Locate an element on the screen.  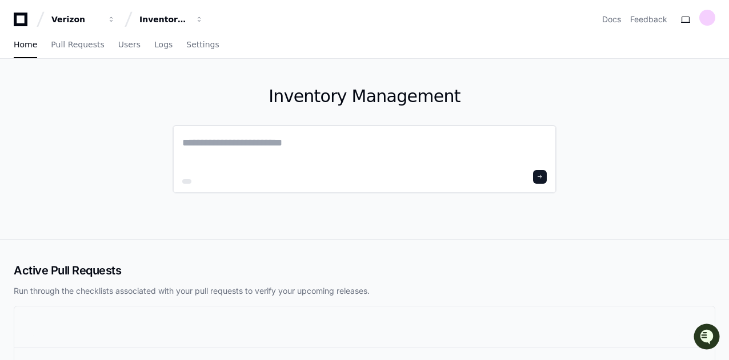
a: Users is located at coordinates (129, 45).